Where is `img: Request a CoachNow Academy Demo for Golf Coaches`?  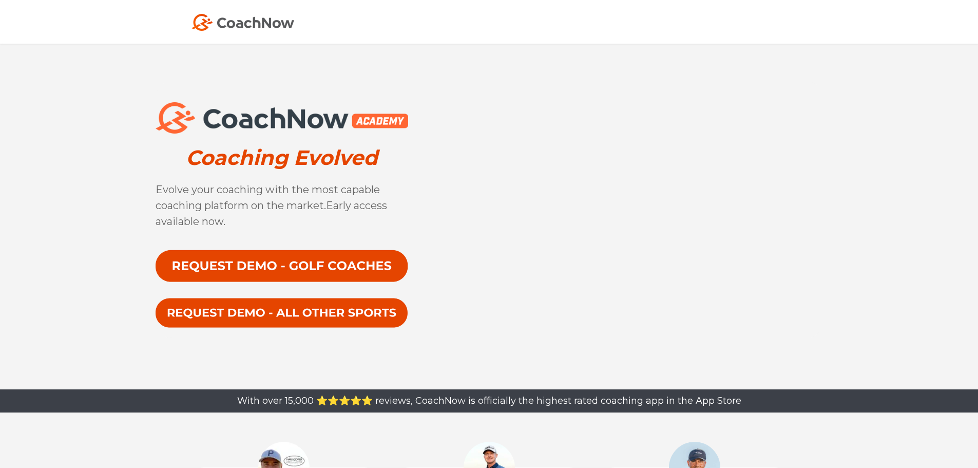
img: Request a CoachNow Academy Demo for Golf Coaches is located at coordinates (282, 266).